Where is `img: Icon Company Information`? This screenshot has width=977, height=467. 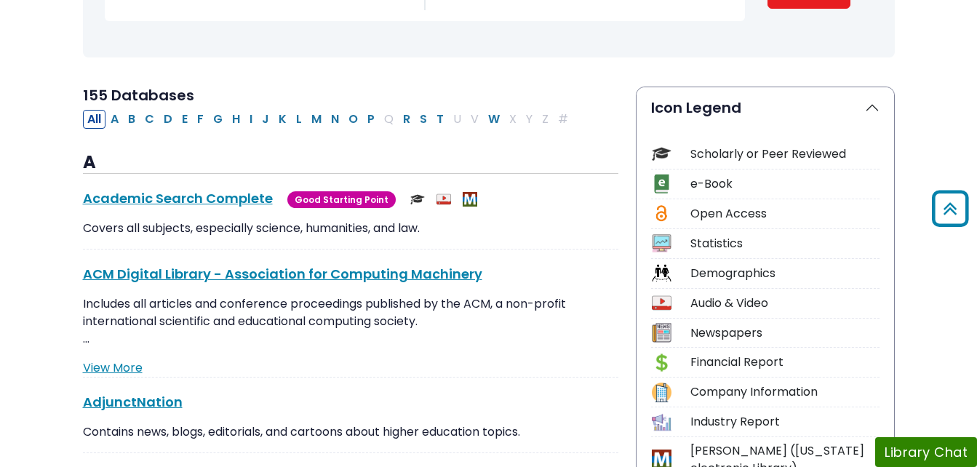
img: Icon Company Information is located at coordinates (661, 392).